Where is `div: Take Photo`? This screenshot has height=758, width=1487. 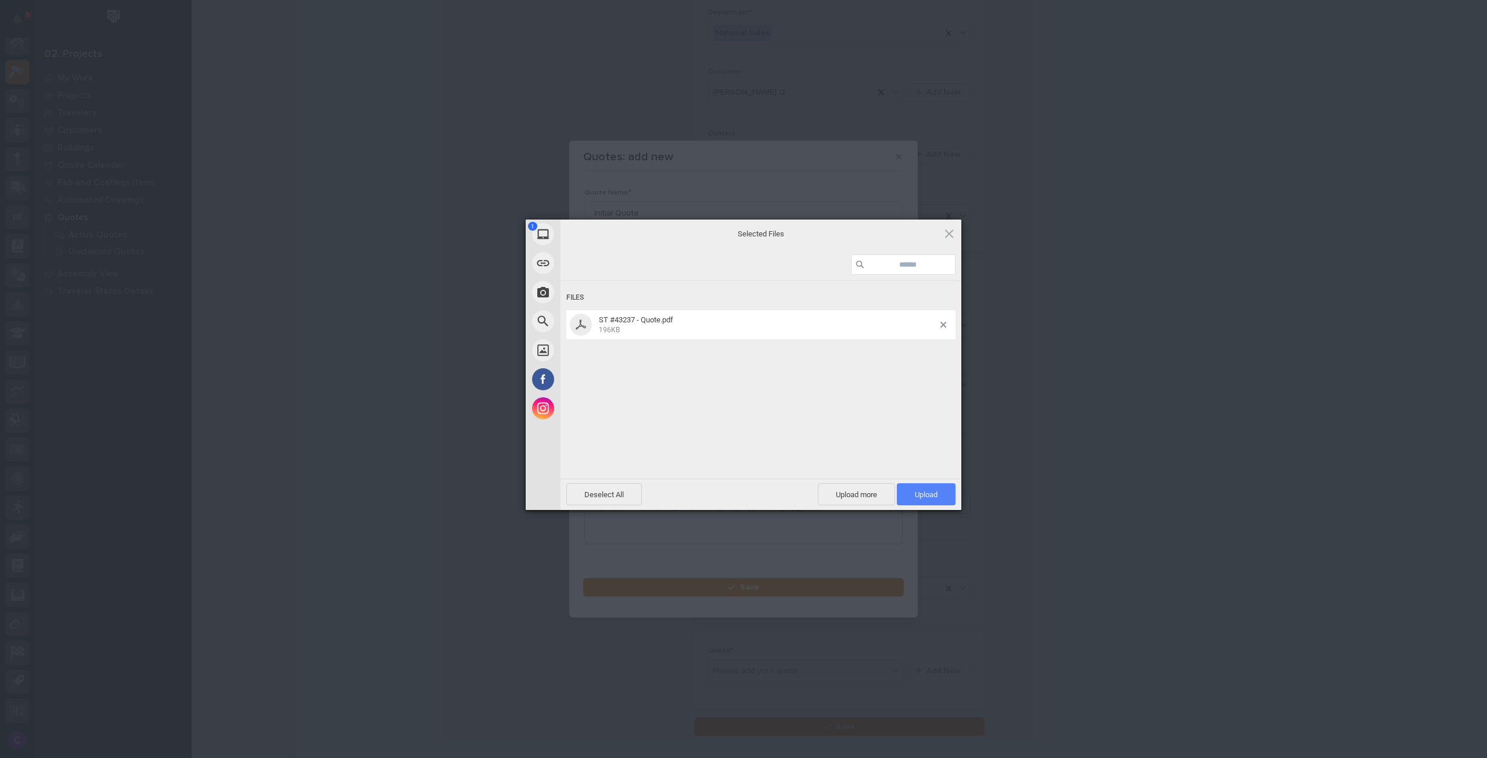 div: Take Photo is located at coordinates (595, 292).